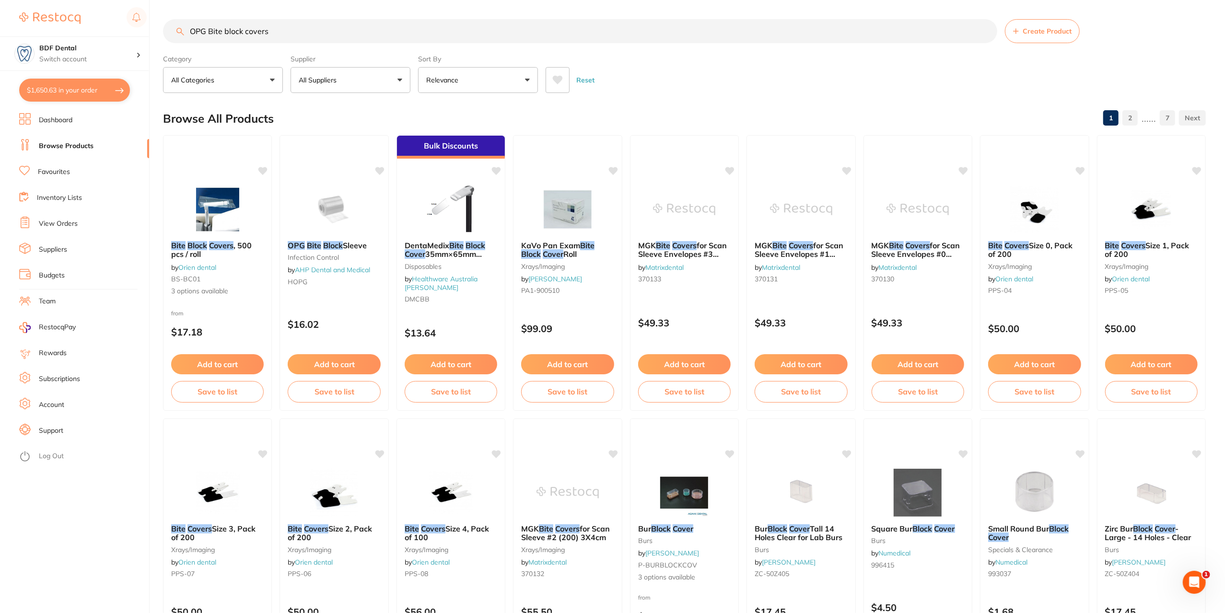 The image size is (1225, 613). What do you see at coordinates (66, 146) in the screenshot?
I see `a: Browse Products` at bounding box center [66, 146].